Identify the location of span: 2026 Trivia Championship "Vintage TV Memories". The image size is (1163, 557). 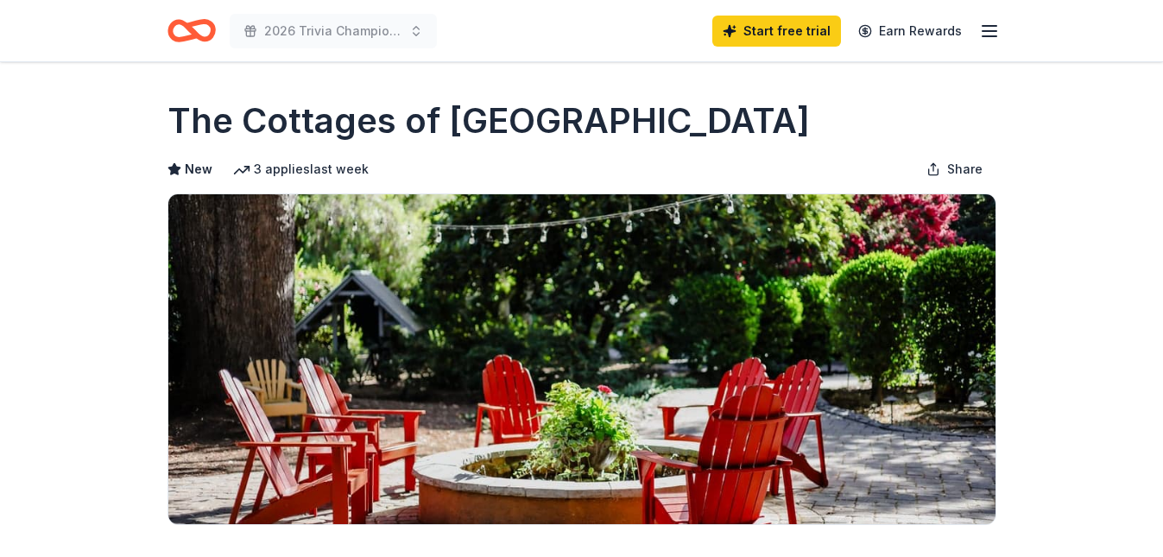
(333, 31).